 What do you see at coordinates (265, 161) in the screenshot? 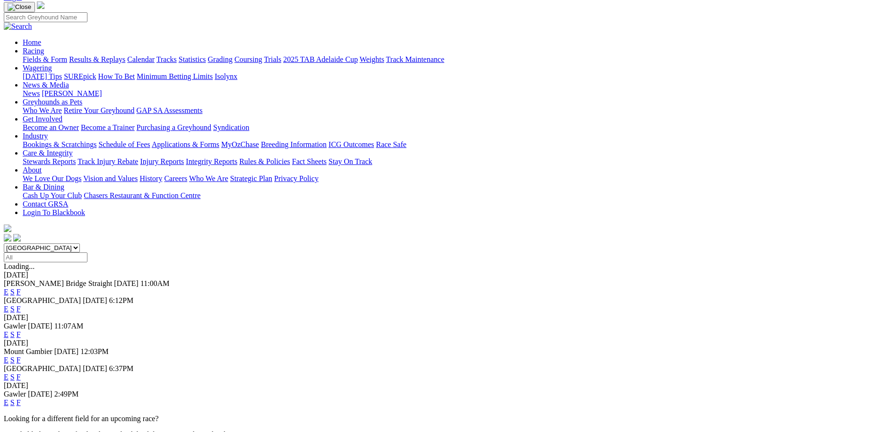
I see `a: Rules & Policies` at bounding box center [265, 161].